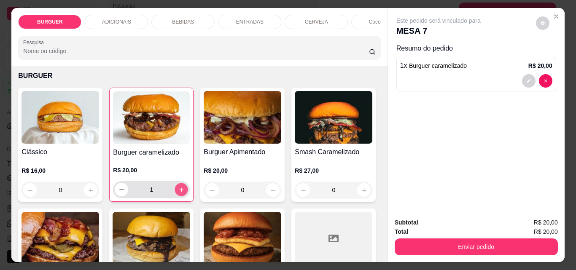 The height and width of the screenshot is (270, 576). What do you see at coordinates (60, 152) in the screenshot?
I see `h4: Clássico` at bounding box center [60, 152].